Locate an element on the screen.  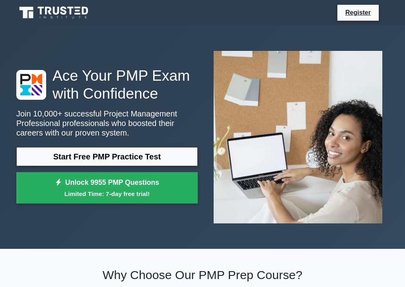
a: Start Free PMP Practice Test is located at coordinates (107, 157).